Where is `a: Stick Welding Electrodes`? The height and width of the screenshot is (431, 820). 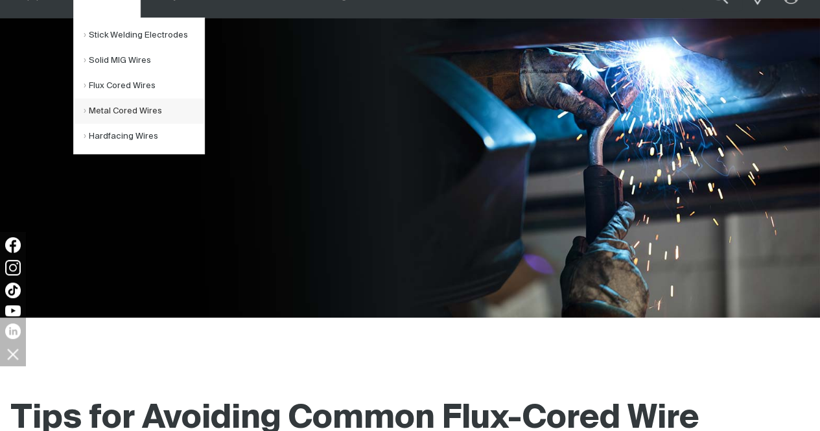 a: Stick Welding Electrodes is located at coordinates (144, 35).